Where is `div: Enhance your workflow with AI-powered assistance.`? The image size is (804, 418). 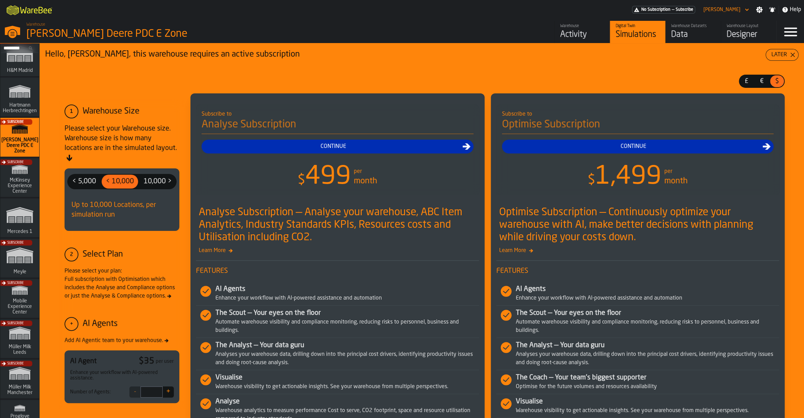
div: Enhance your workflow with AI-powered assistance. is located at coordinates (122, 375).